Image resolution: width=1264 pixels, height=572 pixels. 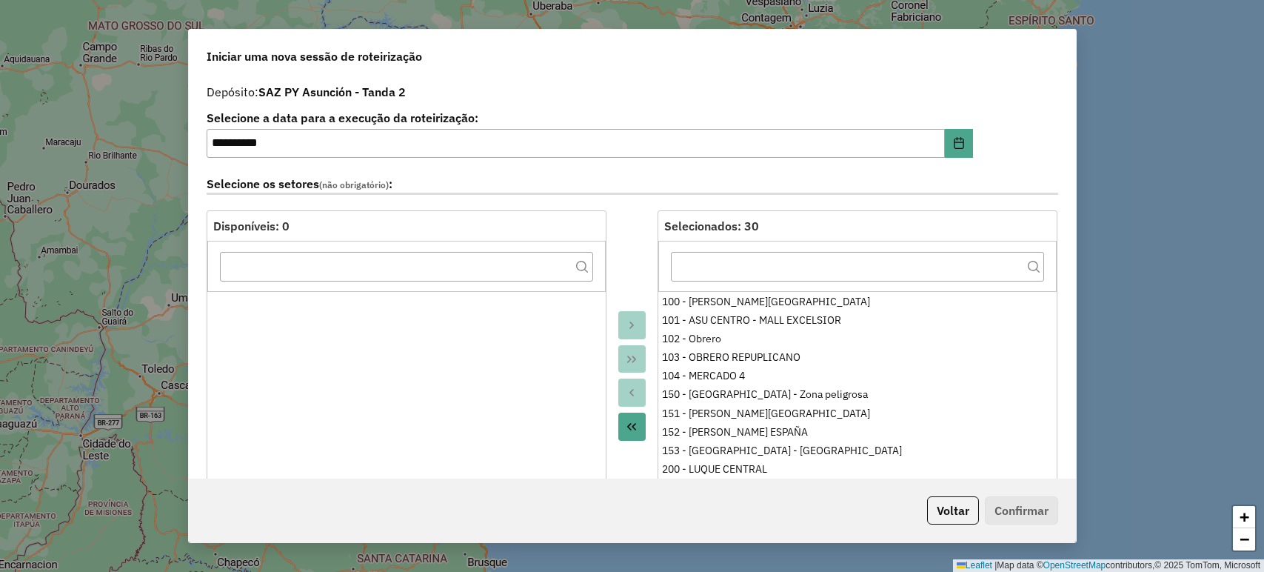 I want to click on div: 101 - ASU CENTRO - MALL EXCELSIOR, so click(x=858, y=320).